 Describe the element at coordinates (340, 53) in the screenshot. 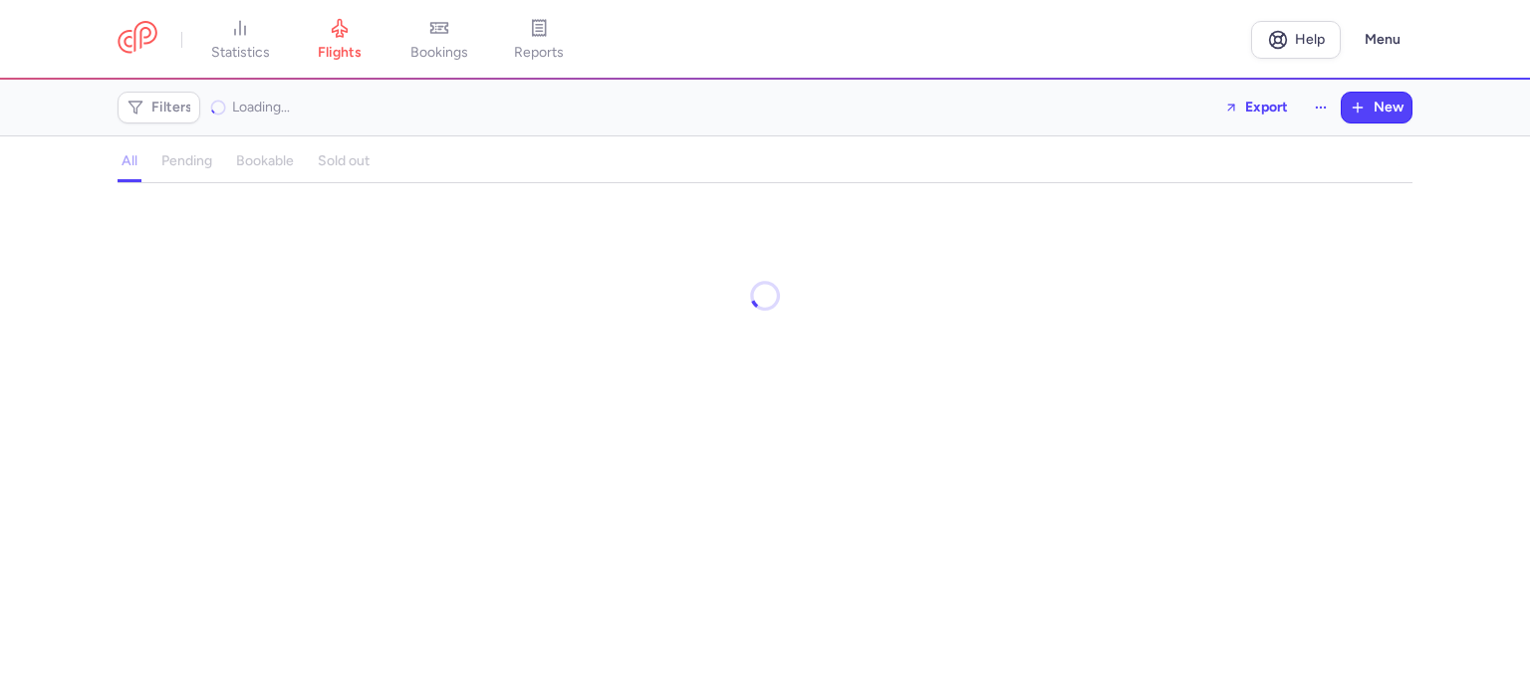

I see `span: flights` at that location.